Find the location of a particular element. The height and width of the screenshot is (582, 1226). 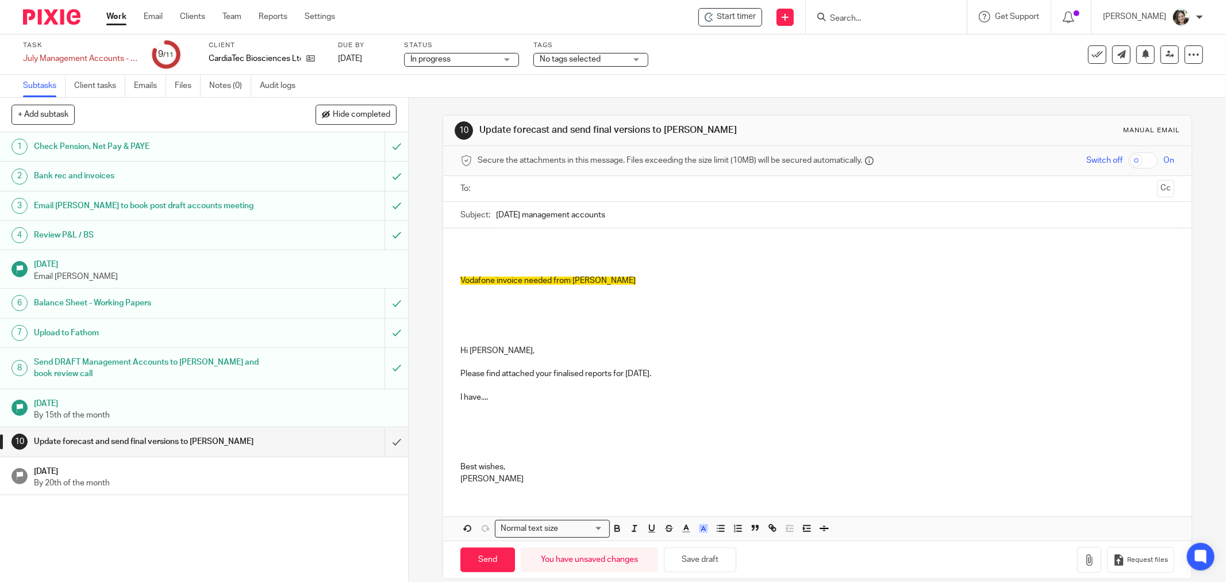

a: Emails is located at coordinates (150, 86).